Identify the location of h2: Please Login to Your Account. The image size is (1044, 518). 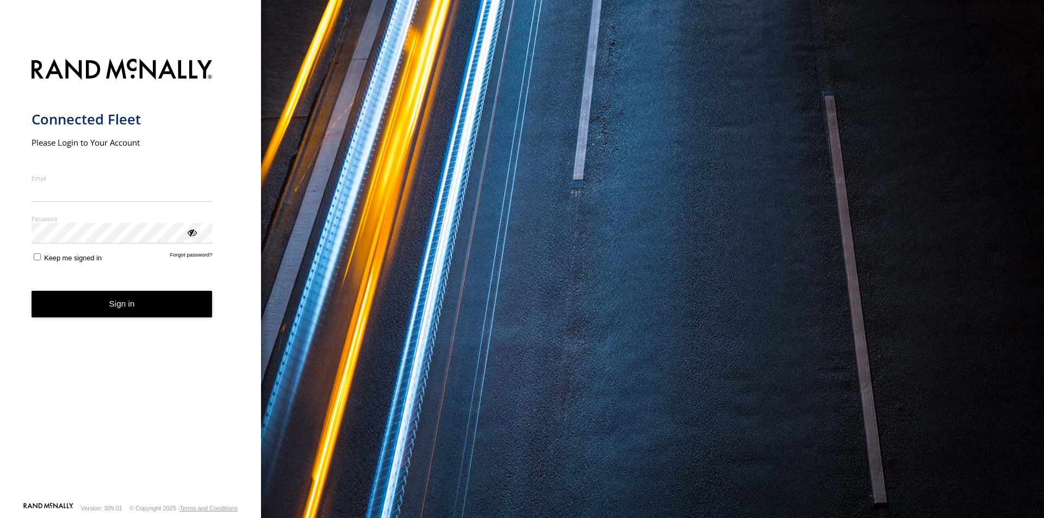
(122, 142).